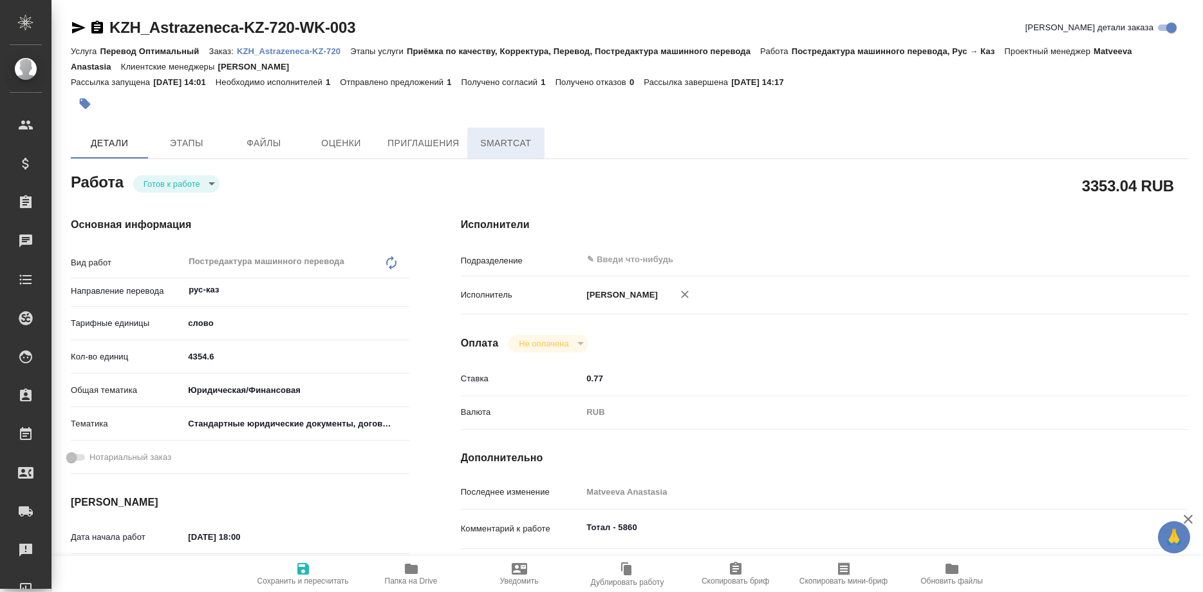 The width and height of the screenshot is (1203, 592). Describe the element at coordinates (303, 574) in the screenshot. I see `button: Сохранить и пересчитать` at that location.